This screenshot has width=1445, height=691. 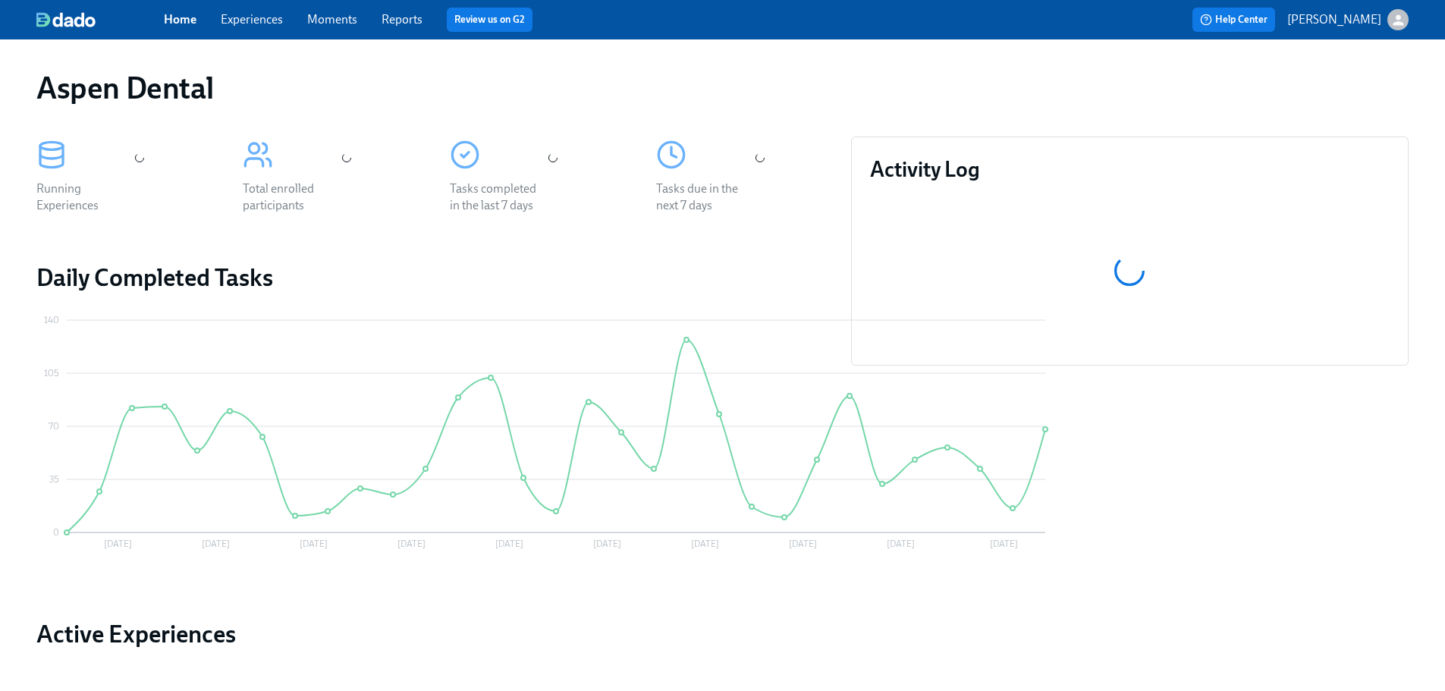 I want to click on h2: Active Experiences, so click(x=432, y=634).